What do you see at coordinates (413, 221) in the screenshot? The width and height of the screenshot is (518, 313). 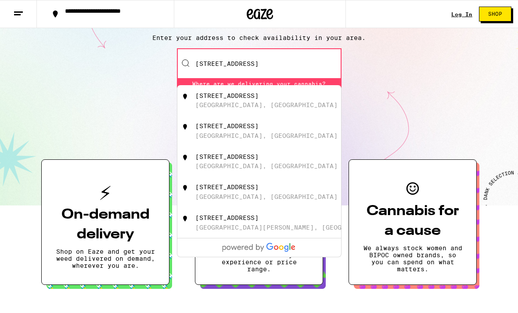 I see `h3: Cannabis for a cause` at bounding box center [413, 221].